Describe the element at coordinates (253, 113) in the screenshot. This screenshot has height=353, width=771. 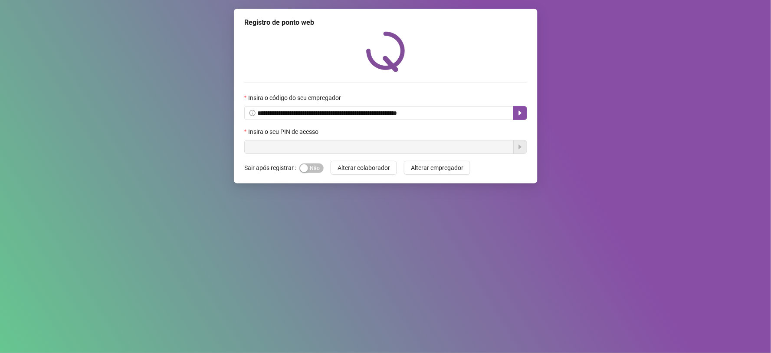
I see `span: info-circle` at that location.